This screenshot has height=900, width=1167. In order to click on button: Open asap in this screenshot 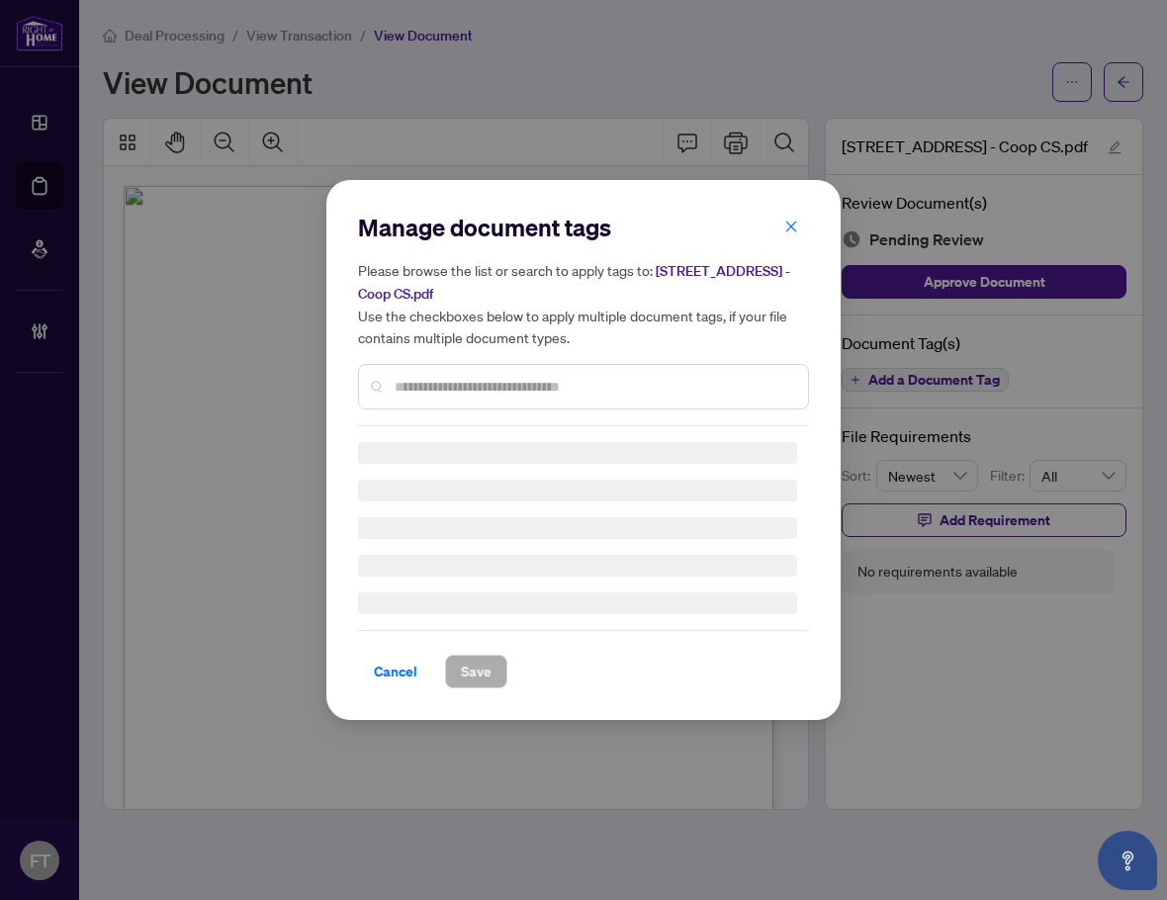, I will do `click(1127, 860)`.